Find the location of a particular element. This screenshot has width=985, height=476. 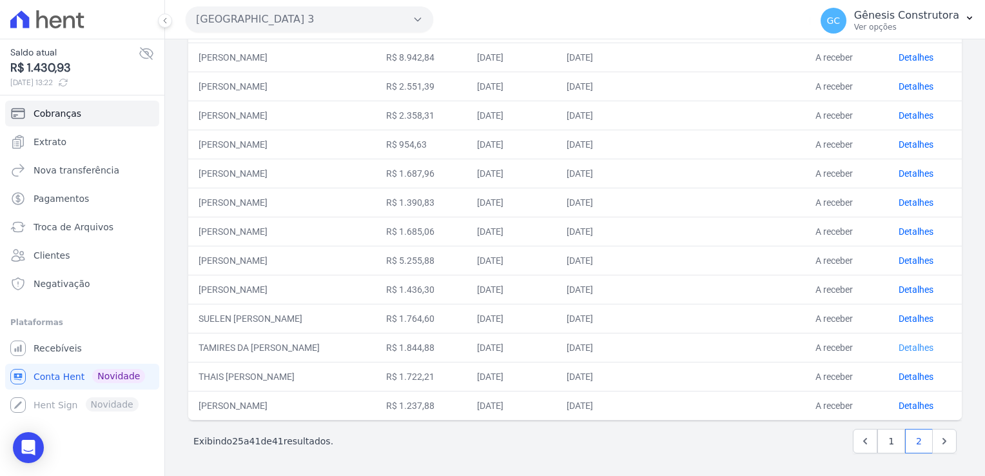

td: R$ 1.390,83 is located at coordinates (422, 202).